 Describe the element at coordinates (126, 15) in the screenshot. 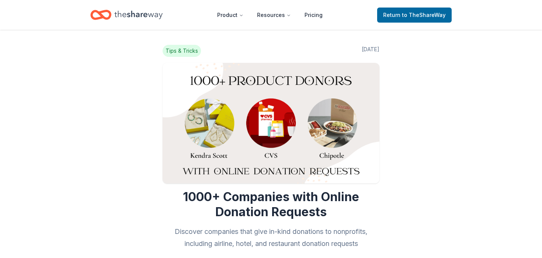

I see `a: Home` at that location.